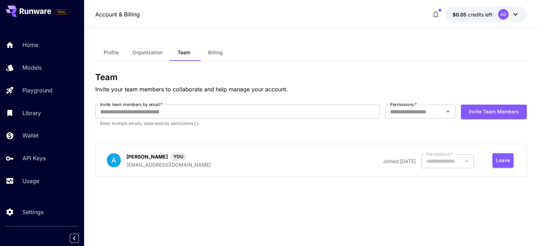 The image size is (538, 246). Describe the element at coordinates (32, 68) in the screenshot. I see `p: Models` at that location.